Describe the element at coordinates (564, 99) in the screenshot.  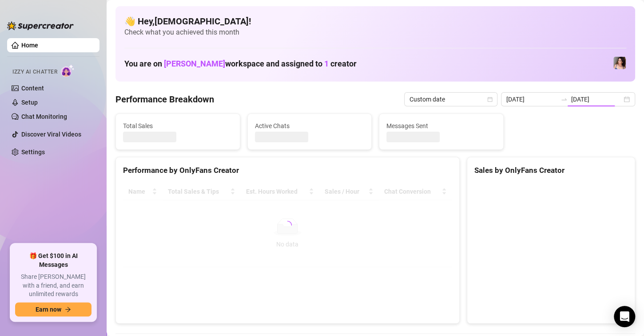
I see `span: swap-right` at that location.